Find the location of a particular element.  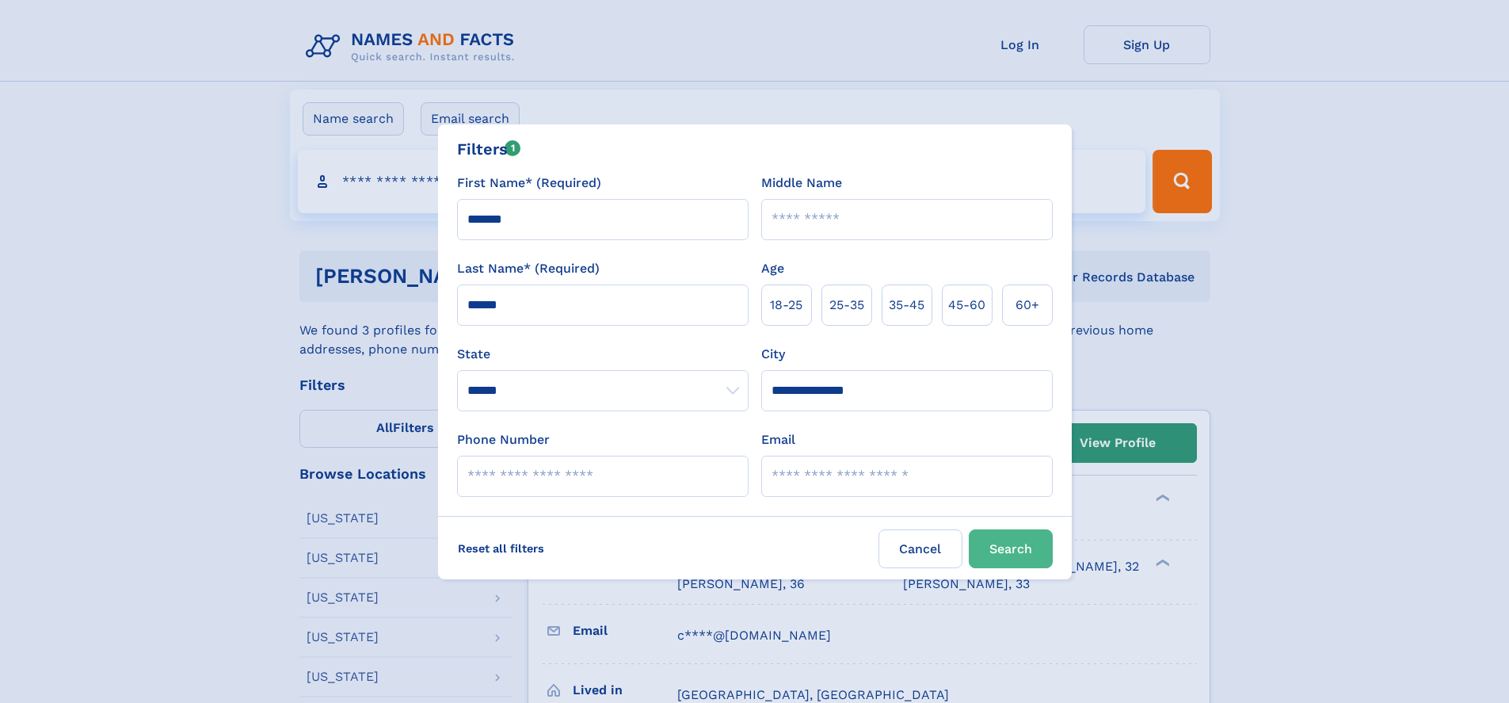

label: State is located at coordinates (603, 354).